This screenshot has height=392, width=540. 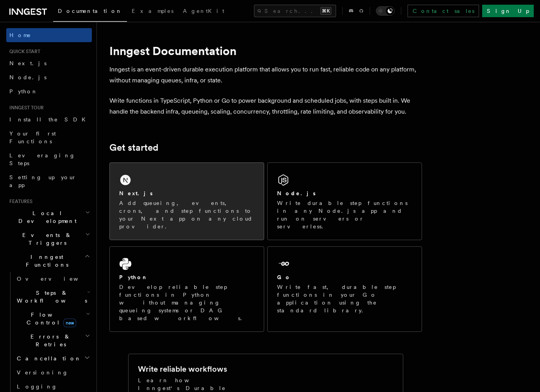 What do you see at coordinates (28, 77) in the screenshot?
I see `span: Node.js` at bounding box center [28, 77].